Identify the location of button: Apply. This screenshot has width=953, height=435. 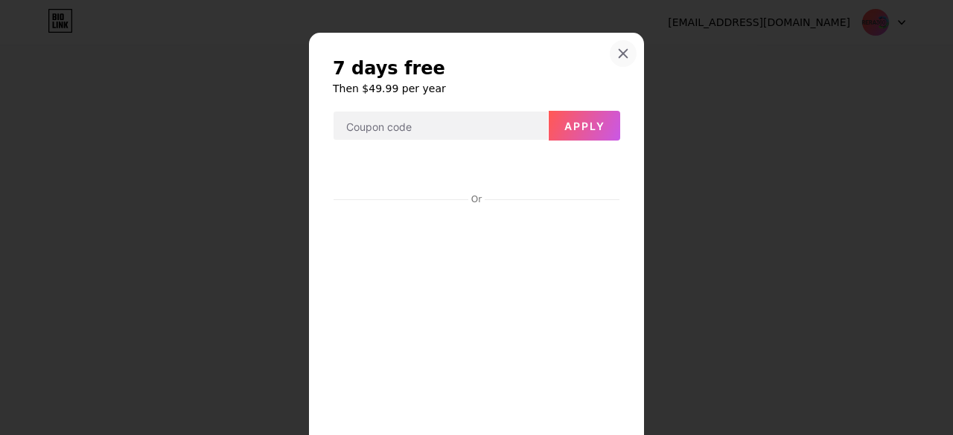
(584, 126).